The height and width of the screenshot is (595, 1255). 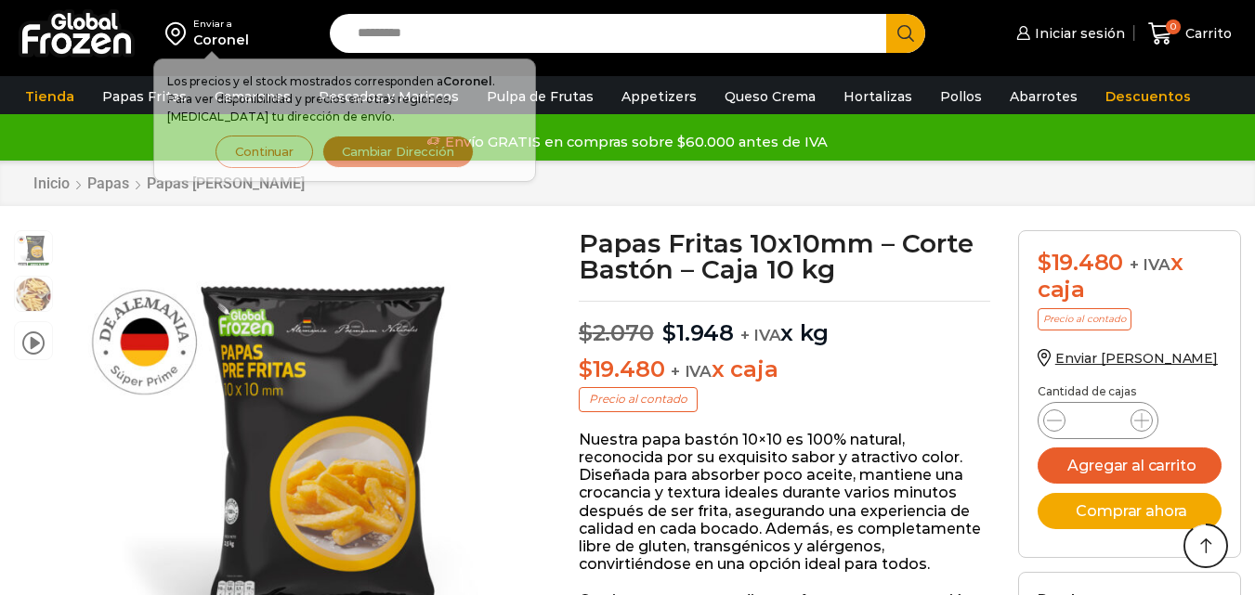 What do you see at coordinates (1098, 421) in the screenshot?
I see `input: Product quantity` at bounding box center [1098, 421].